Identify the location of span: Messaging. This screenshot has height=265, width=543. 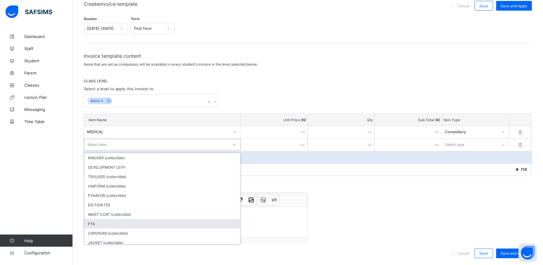
(49, 109).